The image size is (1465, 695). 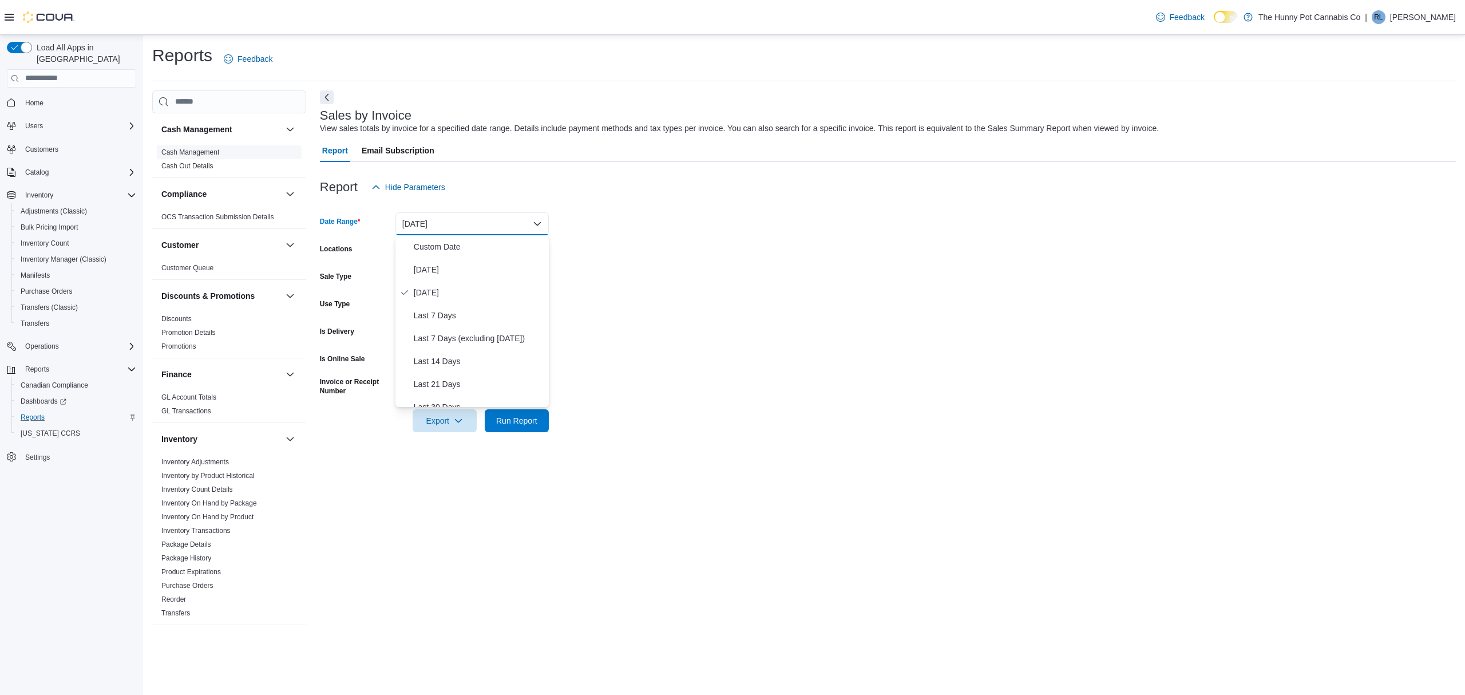 What do you see at coordinates (195, 462) in the screenshot?
I see `span: Inventory Adjustments` at bounding box center [195, 462].